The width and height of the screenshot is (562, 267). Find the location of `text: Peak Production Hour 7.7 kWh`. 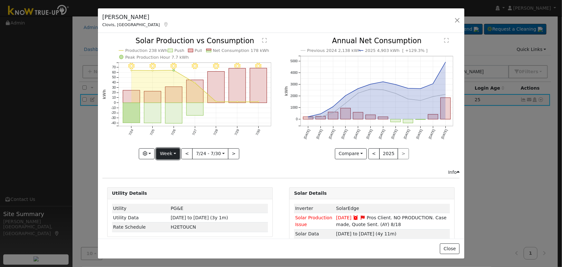

text: Peak Production Hour 7.7 kWh is located at coordinates (157, 57).